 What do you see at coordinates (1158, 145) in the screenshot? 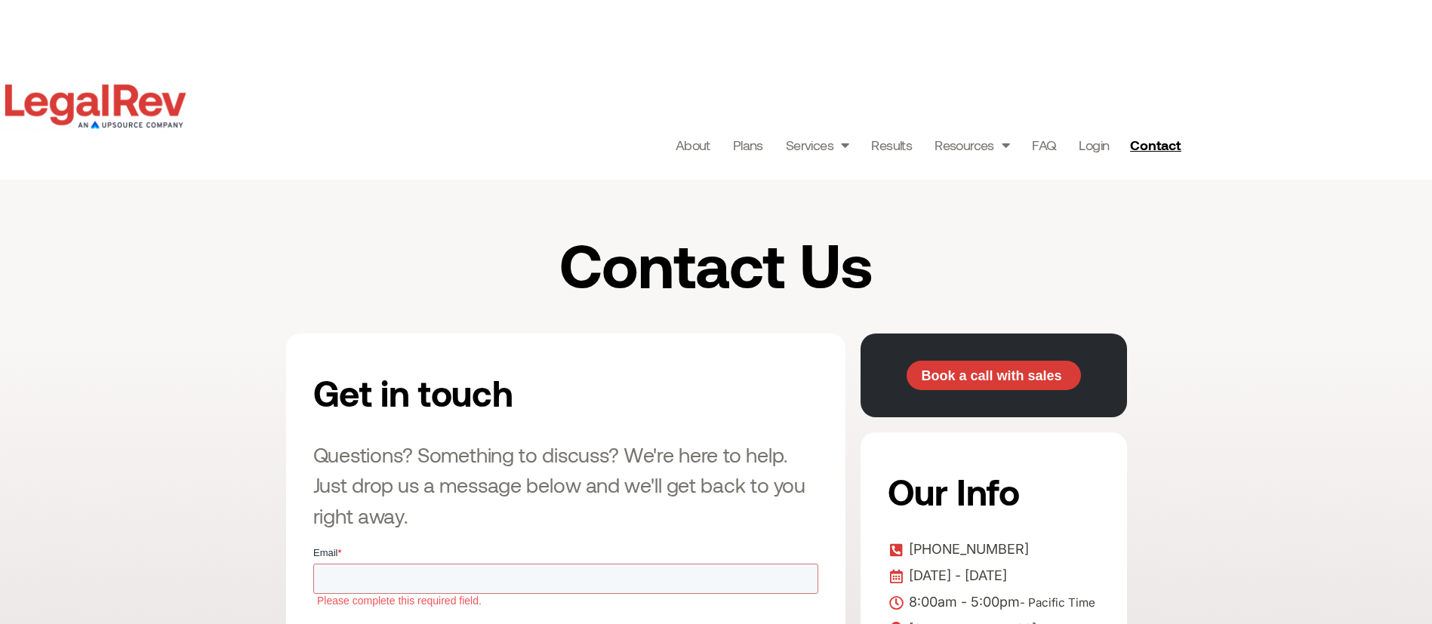
I see `a: Contact` at bounding box center [1158, 145].